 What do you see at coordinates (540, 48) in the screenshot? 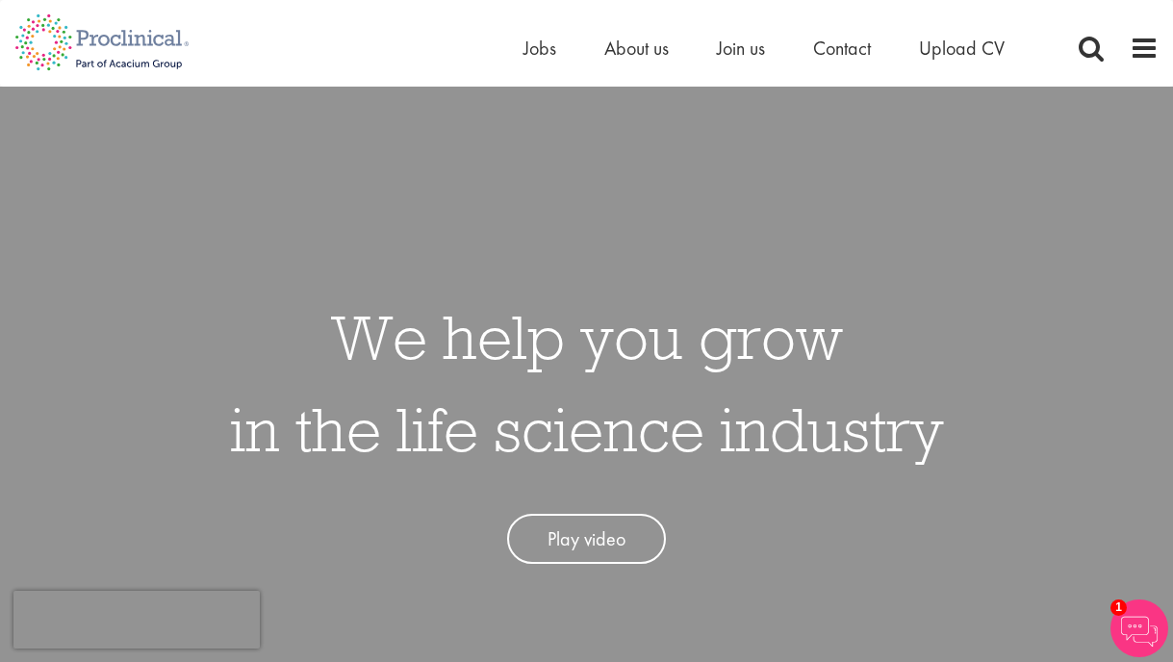
I see `a: Jobs` at bounding box center [540, 48].